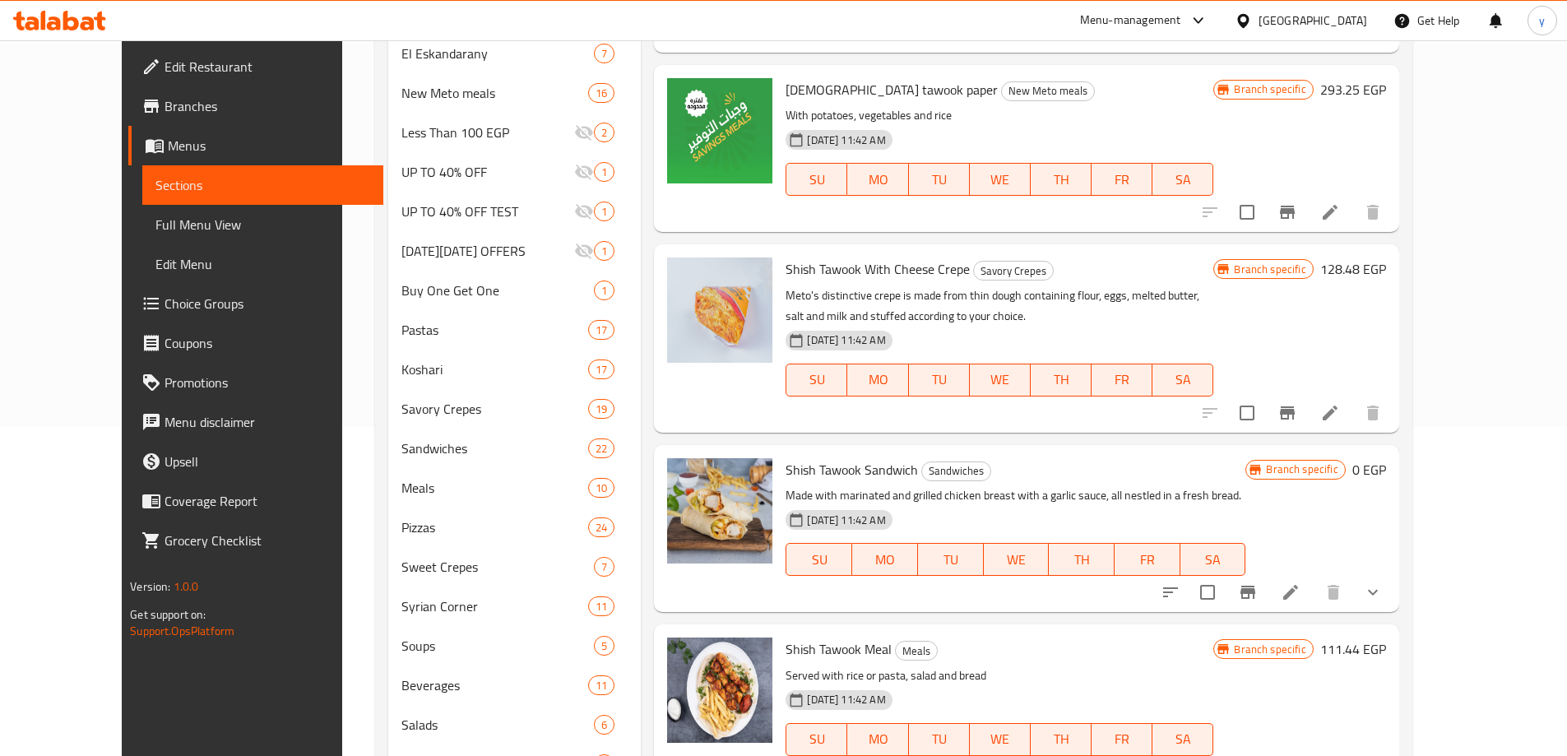 Image resolution: width=1567 pixels, height=756 pixels. Describe the element at coordinates (601, 685) in the screenshot. I see `span: 11` at that location.